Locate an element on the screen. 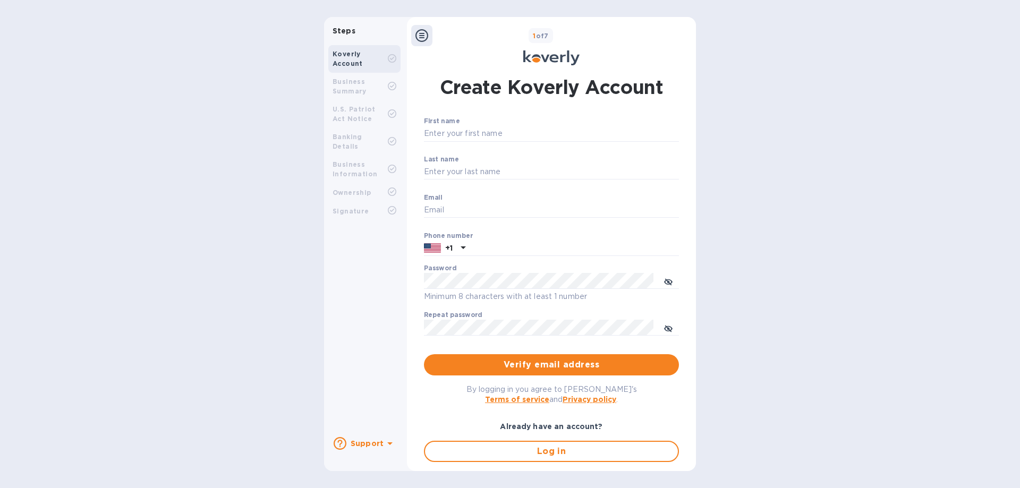  b: Ownership is located at coordinates (352, 192).